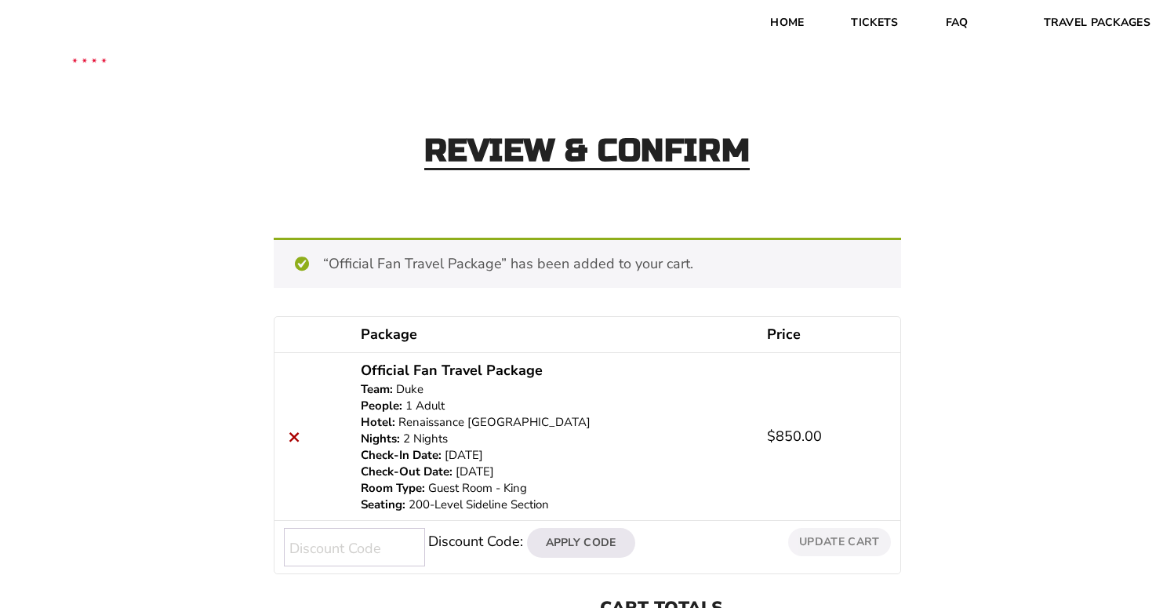 This screenshot has height=608, width=1174. I want to click on dt: Check-Out Date:, so click(406, 471).